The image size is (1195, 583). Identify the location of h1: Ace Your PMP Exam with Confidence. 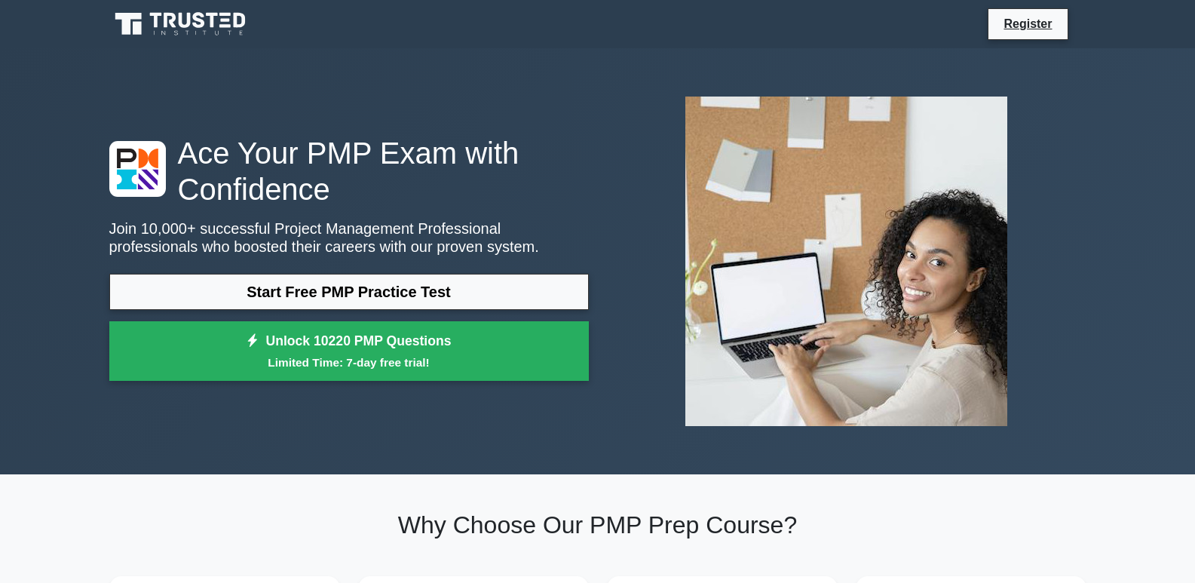
(349, 171).